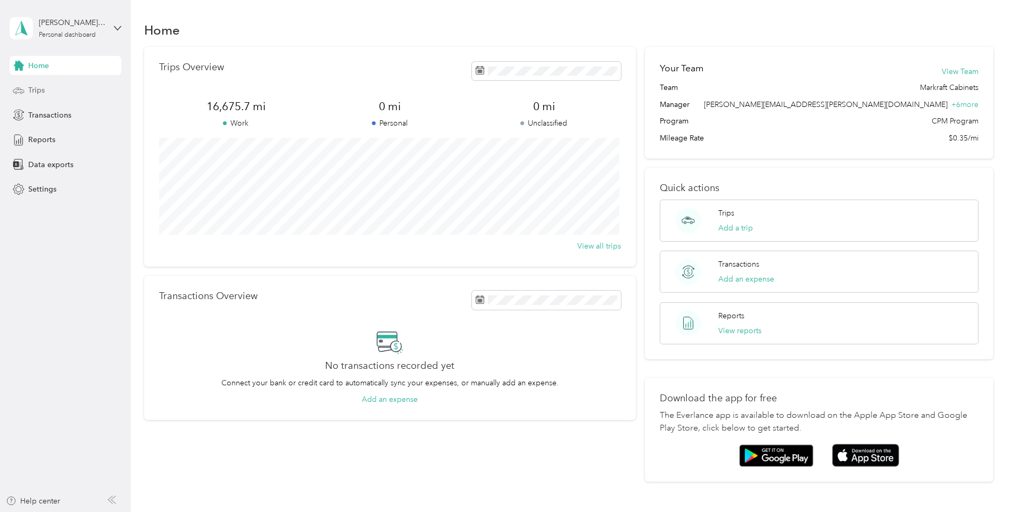 This screenshot has width=1012, height=512. I want to click on button: Help center, so click(33, 501).